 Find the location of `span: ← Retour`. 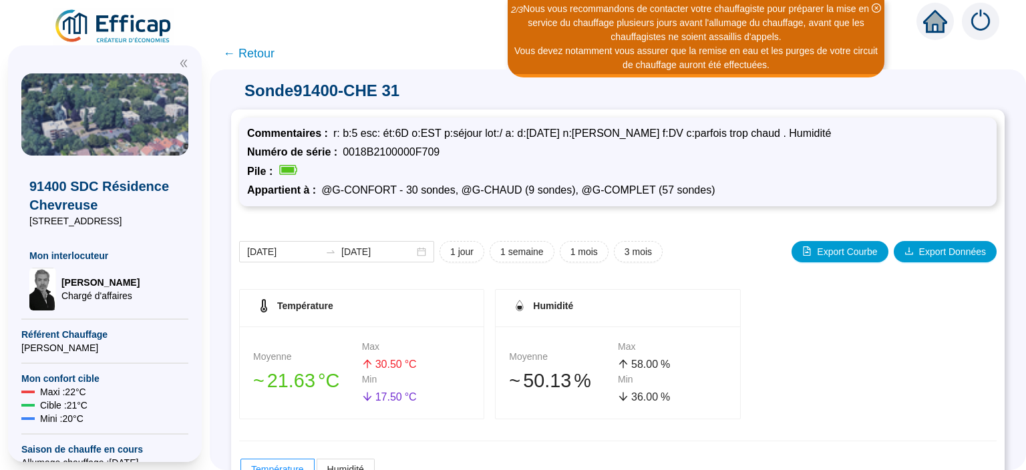

span: ← Retour is located at coordinates (248, 53).